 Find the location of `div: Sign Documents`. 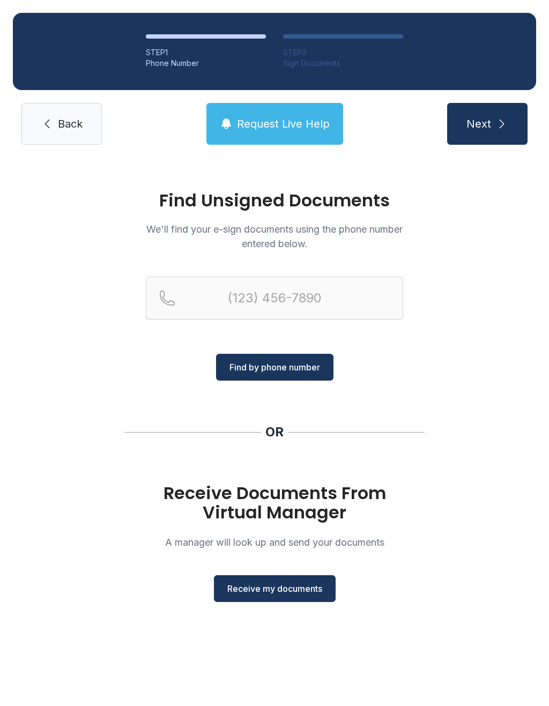

div: Sign Documents is located at coordinates (343, 63).